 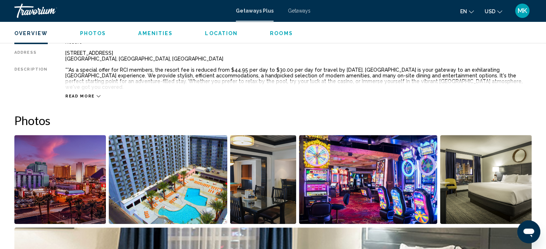 I want to click on button: User Menu, so click(x=522, y=11).